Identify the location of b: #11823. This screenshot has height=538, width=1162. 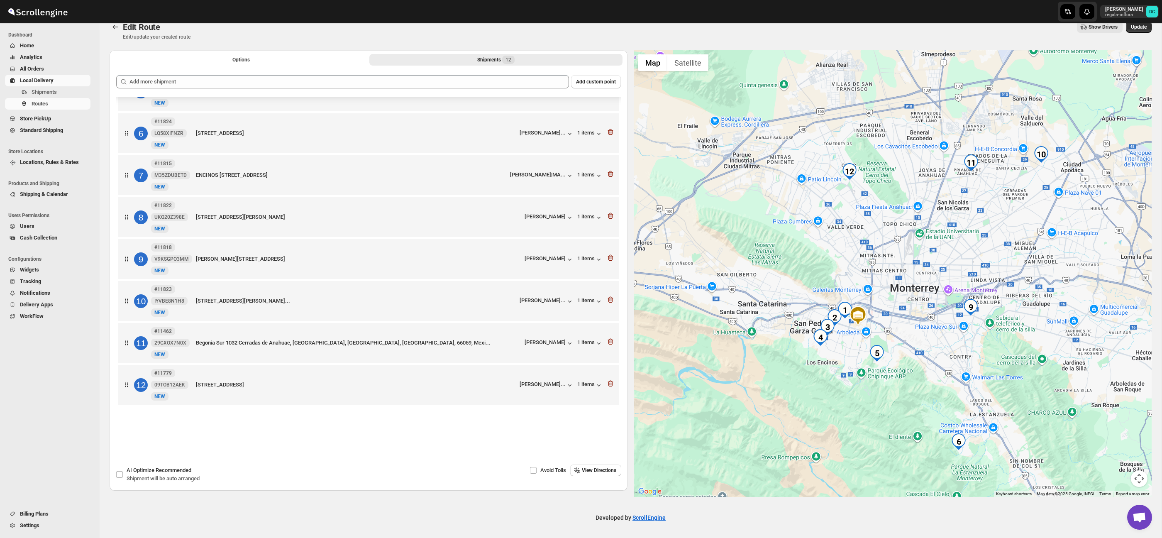
(163, 289).